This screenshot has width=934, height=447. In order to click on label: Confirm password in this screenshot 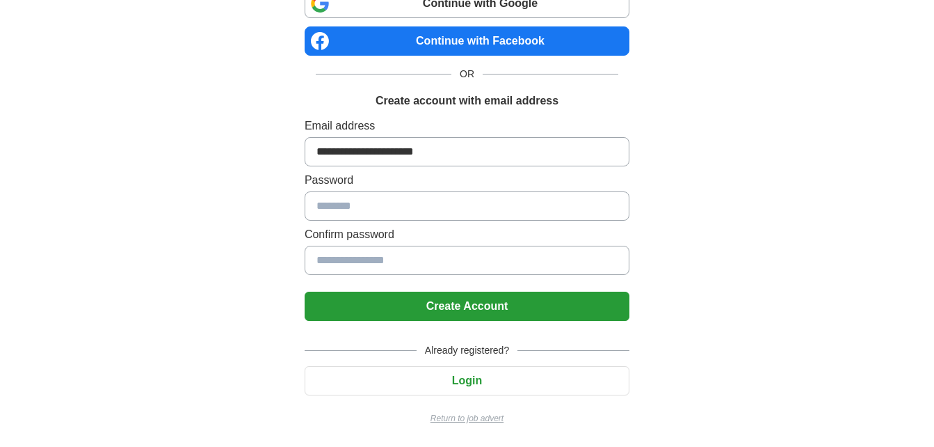, I will do `click(467, 234)`.